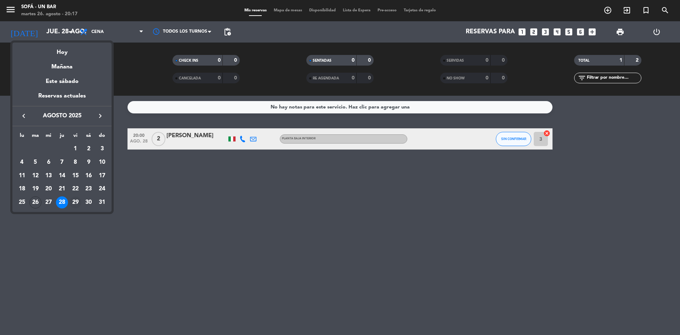 The height and width of the screenshot is (335, 680). What do you see at coordinates (62, 81) in the screenshot?
I see `div: Este sábado` at bounding box center [62, 81].